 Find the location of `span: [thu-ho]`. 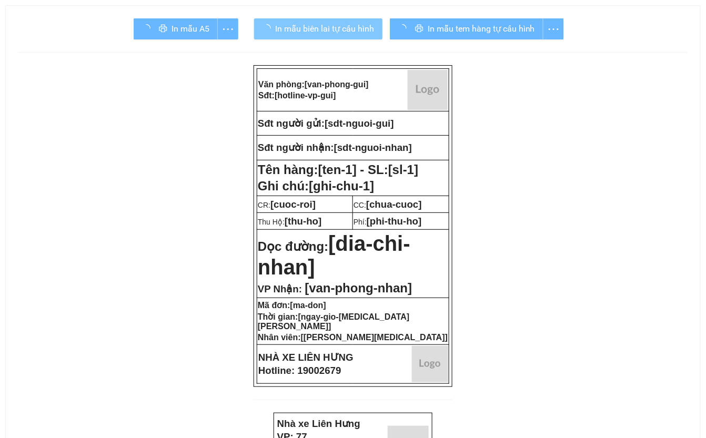

span: [thu-ho] is located at coordinates (303, 221).